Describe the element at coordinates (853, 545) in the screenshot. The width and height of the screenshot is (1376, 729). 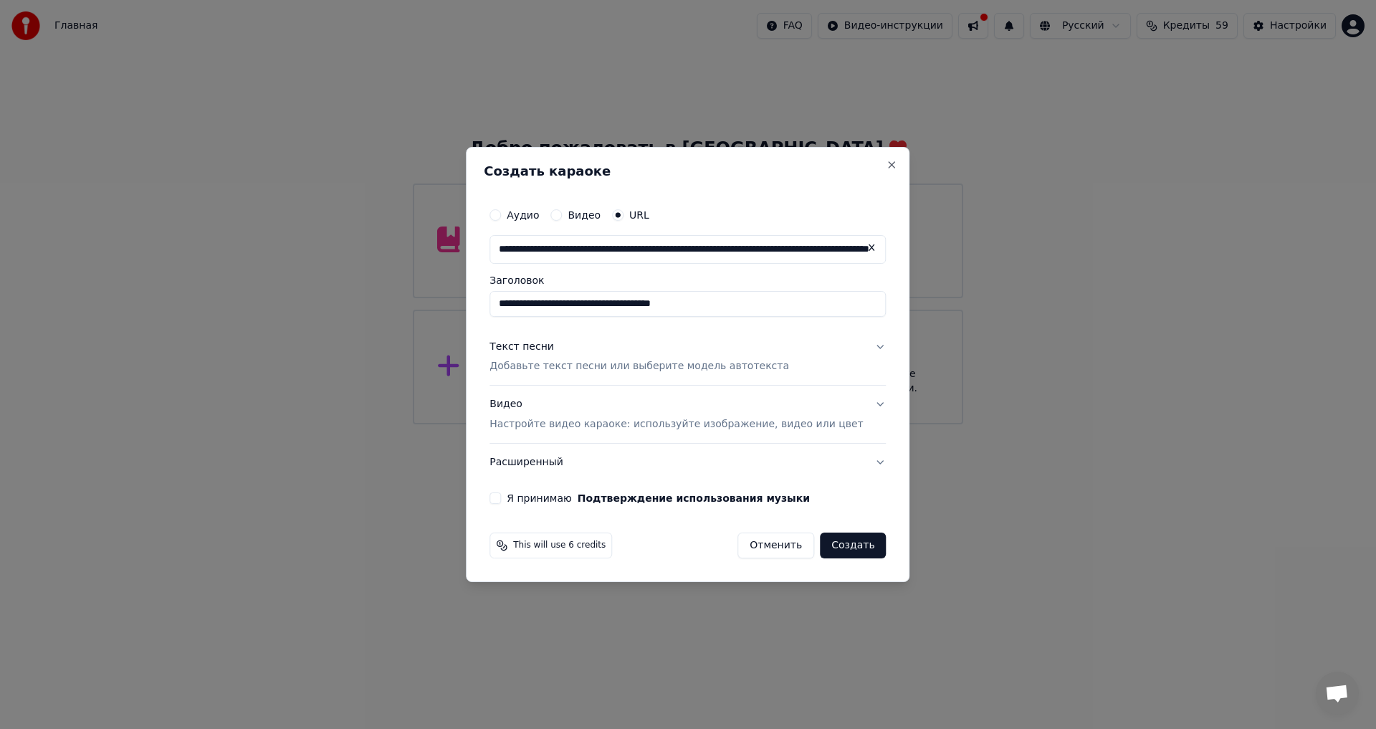
I see `button: Создать` at that location.